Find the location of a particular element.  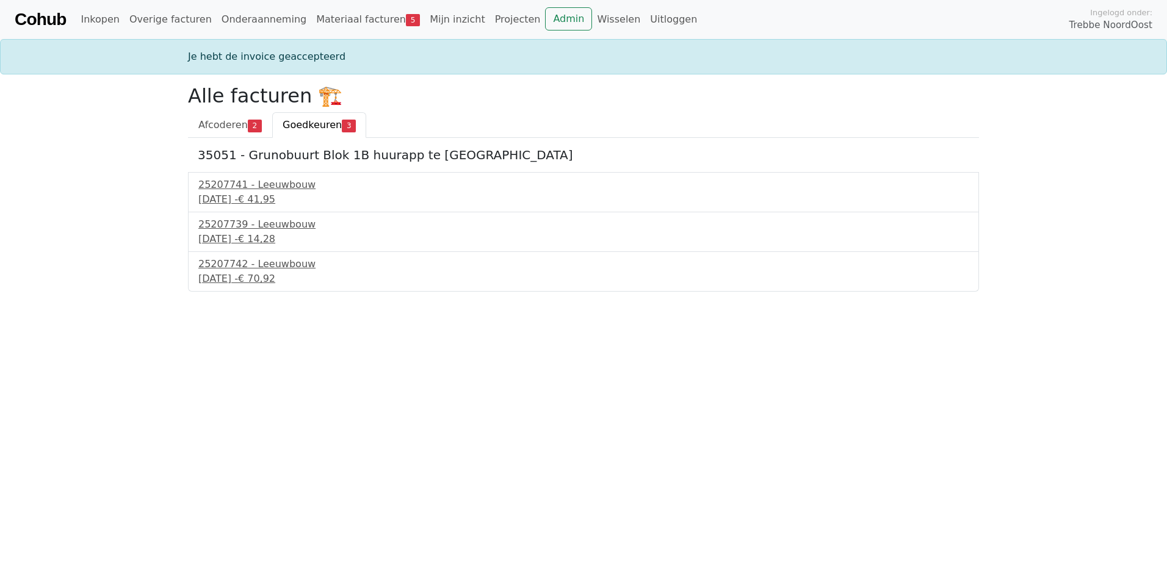

a: Wisselen is located at coordinates (618, 20).